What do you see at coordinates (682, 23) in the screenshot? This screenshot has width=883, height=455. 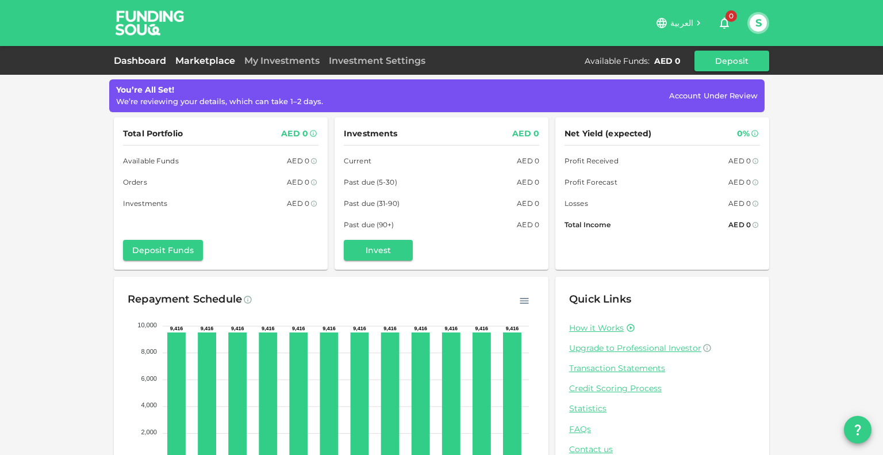 I see `span: العربية` at bounding box center [682, 23].